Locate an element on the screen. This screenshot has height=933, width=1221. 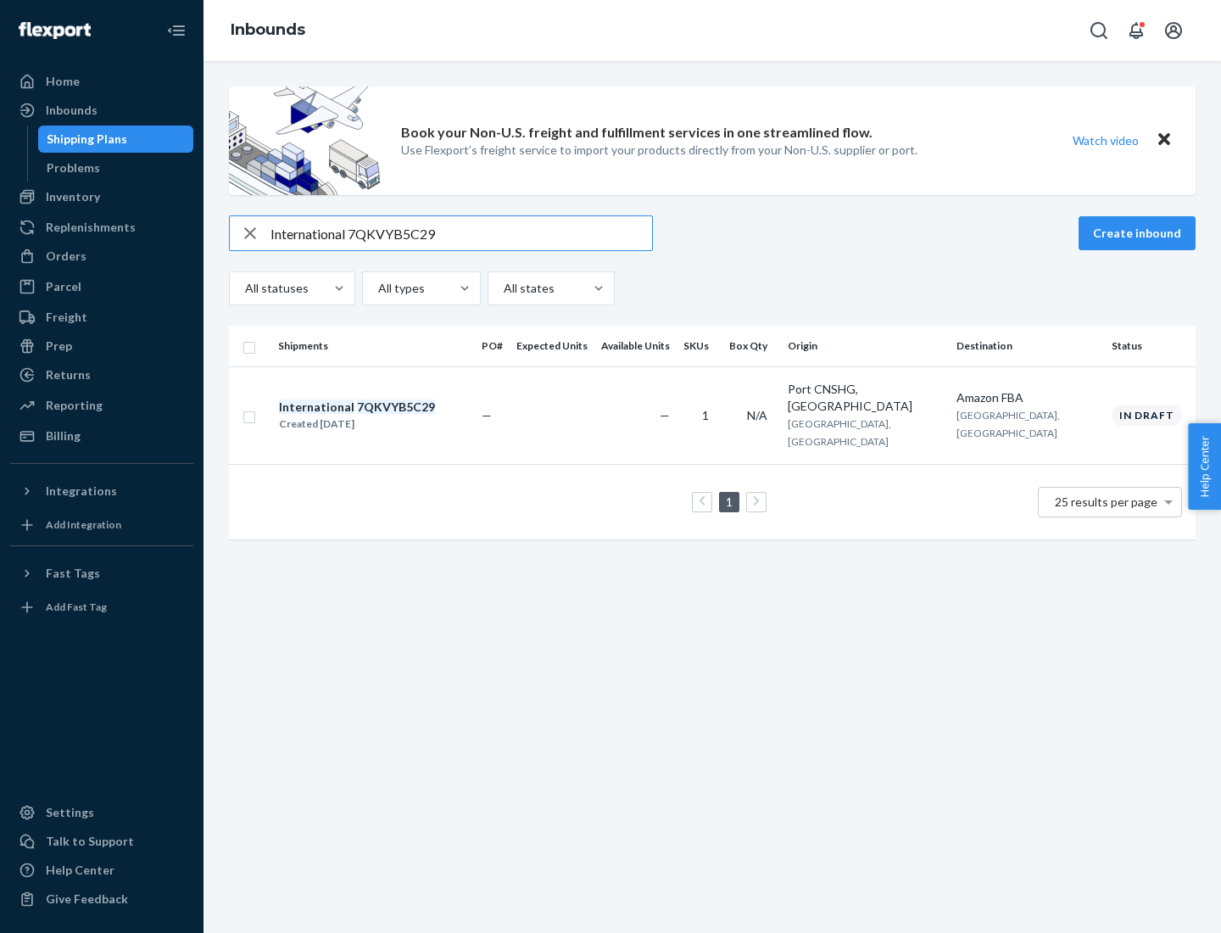
input: All types is located at coordinates (377, 288).